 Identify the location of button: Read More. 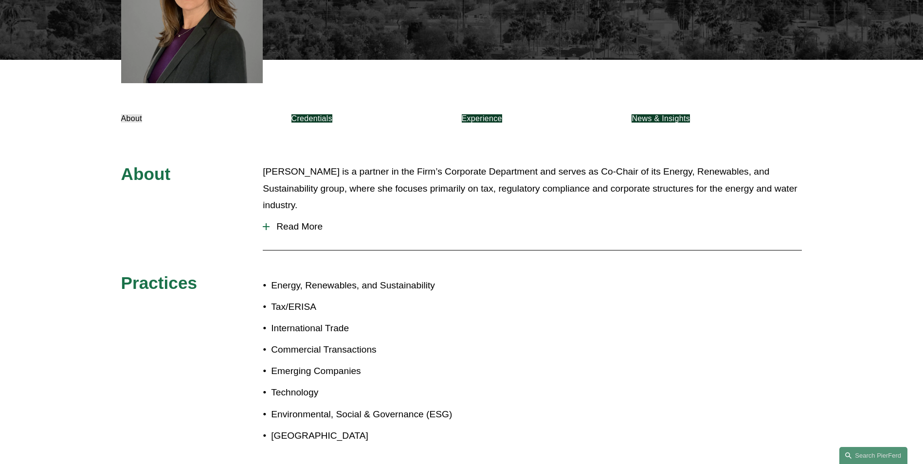
(532, 227).